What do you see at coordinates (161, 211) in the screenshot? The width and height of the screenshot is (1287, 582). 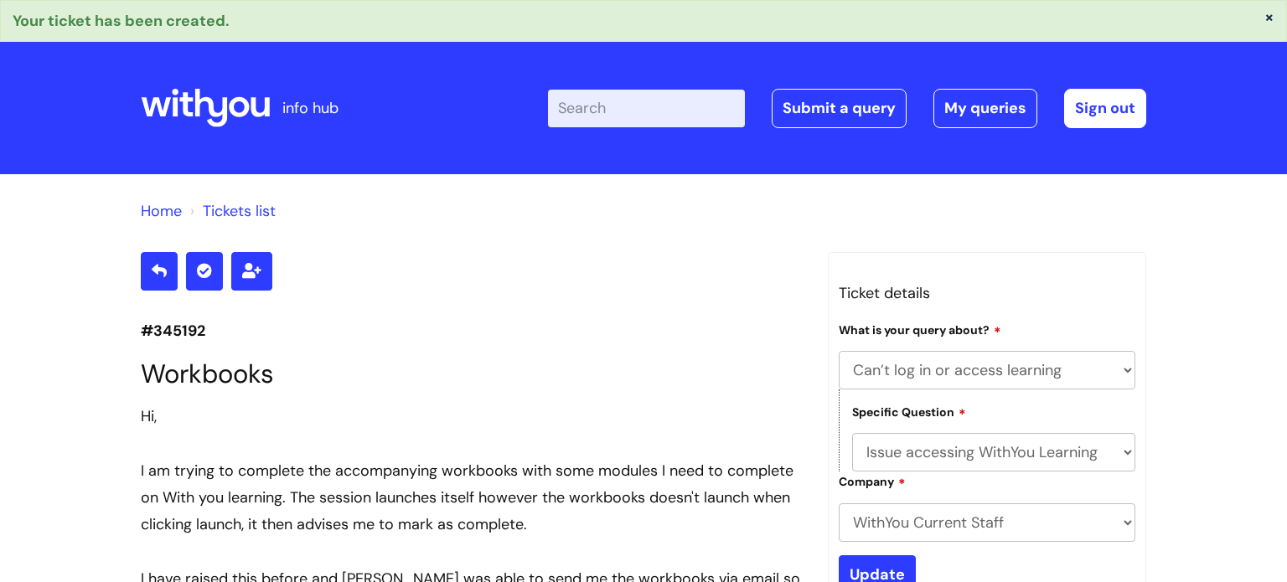 I see `li: Solution home` at bounding box center [161, 211].